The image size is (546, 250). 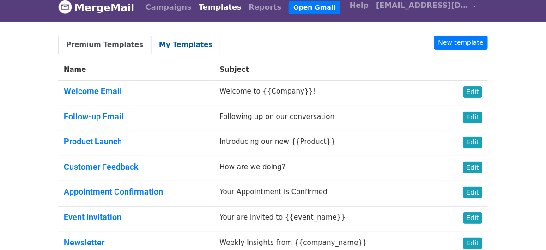 I want to click on a: Welcome Email, so click(x=93, y=91).